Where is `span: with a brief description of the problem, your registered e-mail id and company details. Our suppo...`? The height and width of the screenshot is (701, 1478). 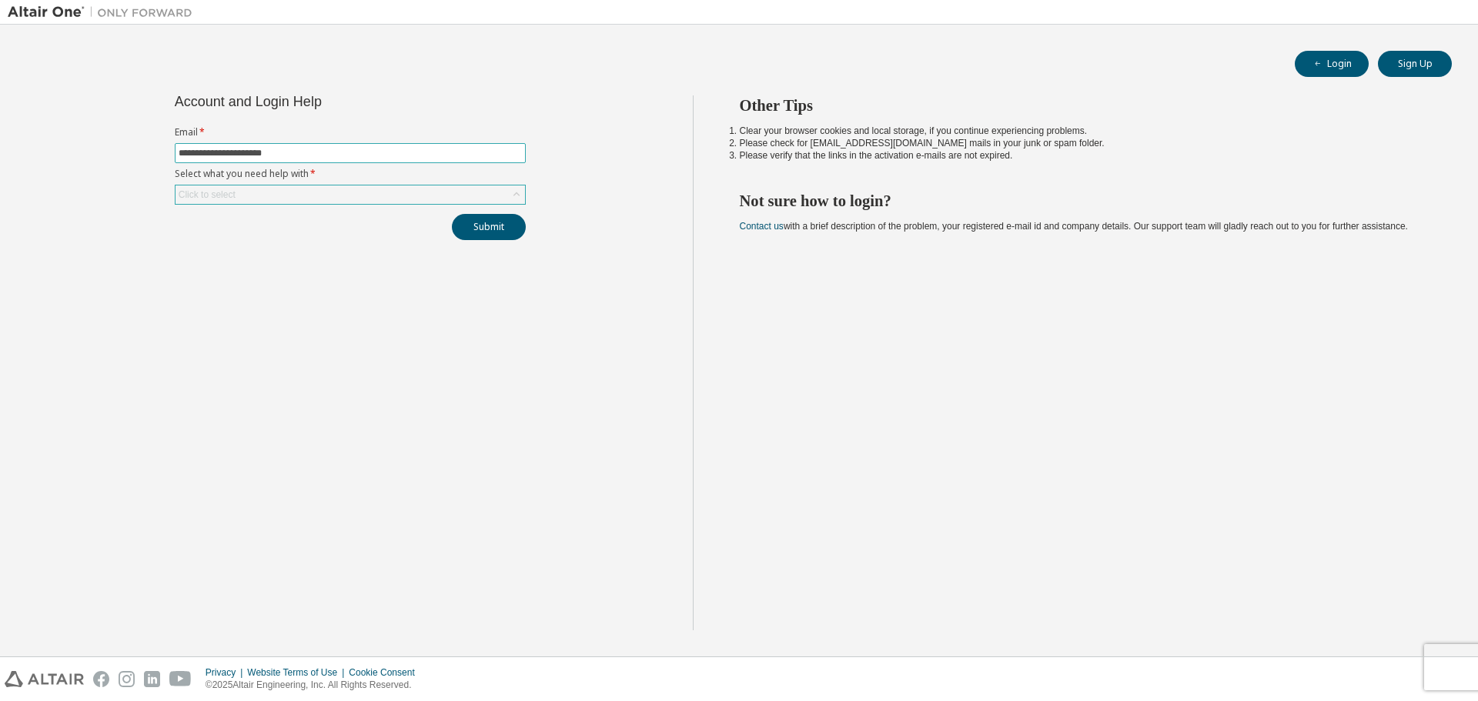
span: with a brief description of the problem, your registered e-mail id and company details. Our suppo... is located at coordinates (1074, 226).